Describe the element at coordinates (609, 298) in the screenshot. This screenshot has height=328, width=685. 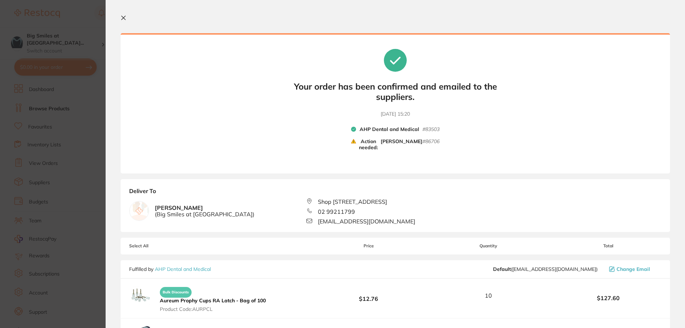
I see `b: $127.60` at that location.